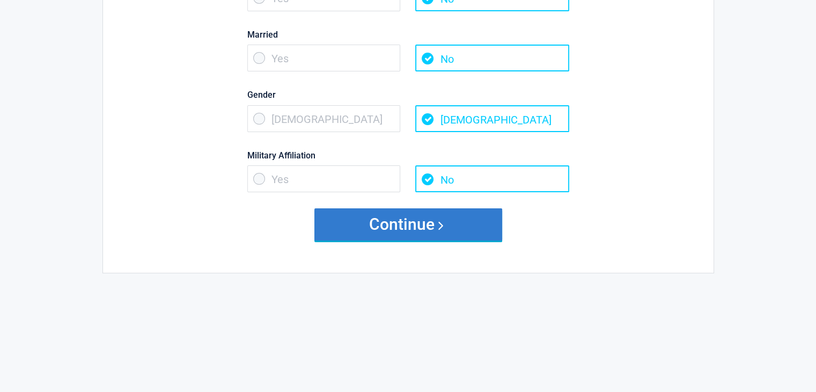 Image resolution: width=816 pixels, height=392 pixels. I want to click on label: Gender, so click(409, 94).